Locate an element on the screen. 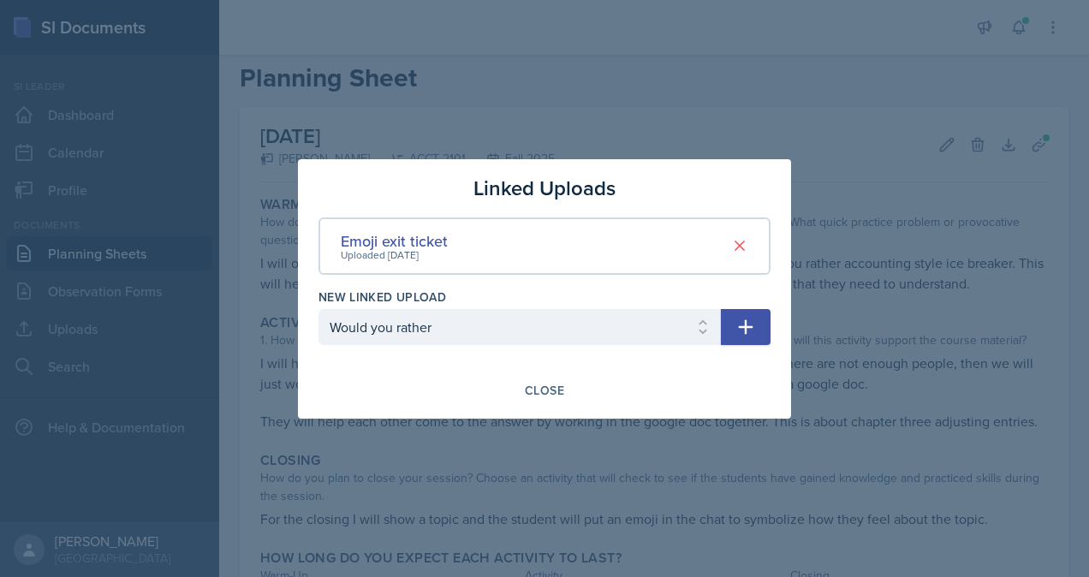 The width and height of the screenshot is (1089, 577). h3: Linked Uploads is located at coordinates (545, 188).